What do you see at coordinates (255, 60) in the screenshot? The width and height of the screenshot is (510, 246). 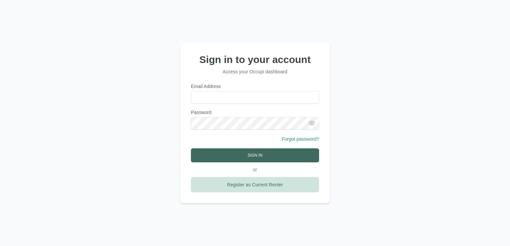 I see `h1: Sign in to your account` at bounding box center [255, 60].